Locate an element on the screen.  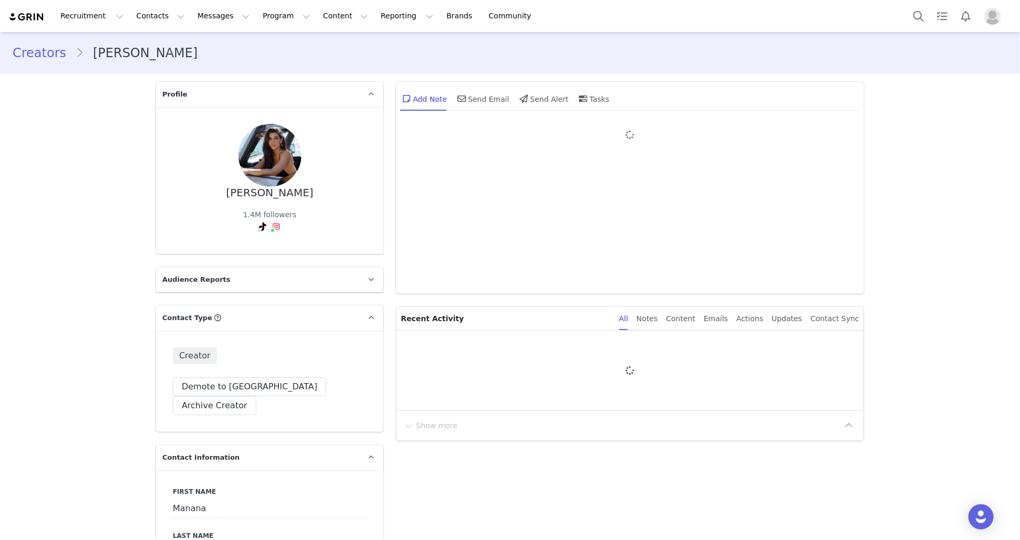
span: Creator is located at coordinates (195, 356).